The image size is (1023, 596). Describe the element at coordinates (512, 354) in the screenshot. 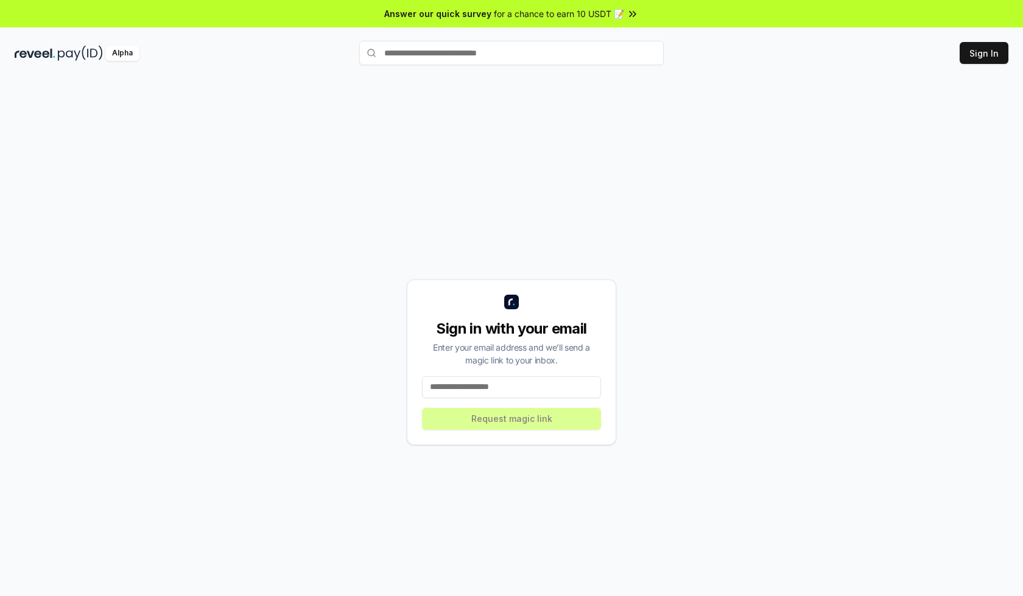

I see `div: Enter your email address and we’ll send a magic link to your inbox.` at that location.